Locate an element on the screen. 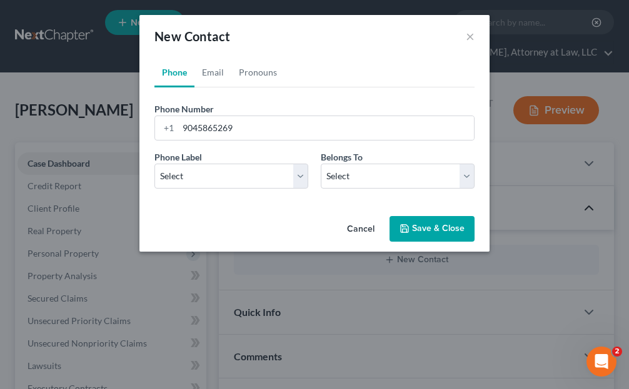 This screenshot has width=629, height=389. span: Phone Number is located at coordinates (184, 109).